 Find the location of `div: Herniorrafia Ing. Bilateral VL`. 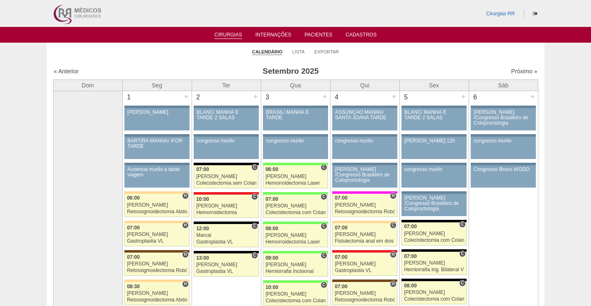

div: Herniorrafia Ing. Bilateral VL is located at coordinates (434, 270).